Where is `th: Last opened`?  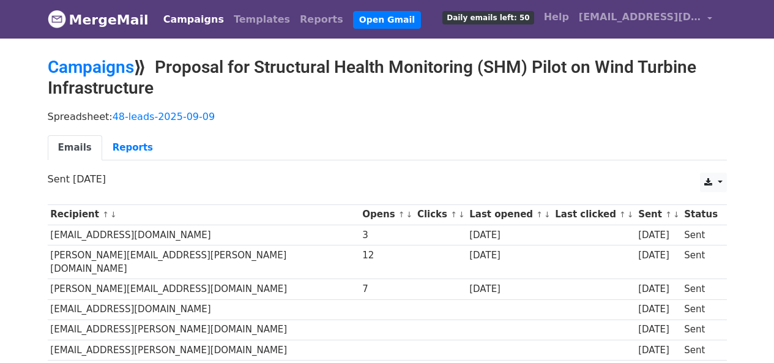 th: Last opened is located at coordinates (509, 214).